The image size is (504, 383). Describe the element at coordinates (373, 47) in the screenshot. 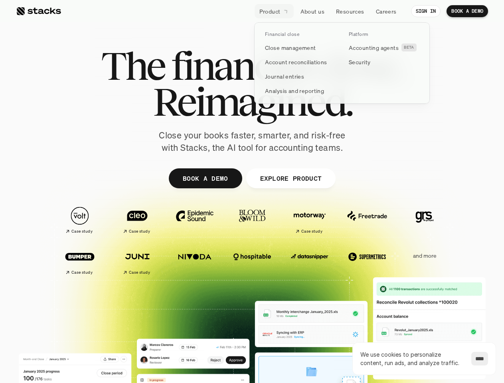

I see `p: Accounting agents` at that location.